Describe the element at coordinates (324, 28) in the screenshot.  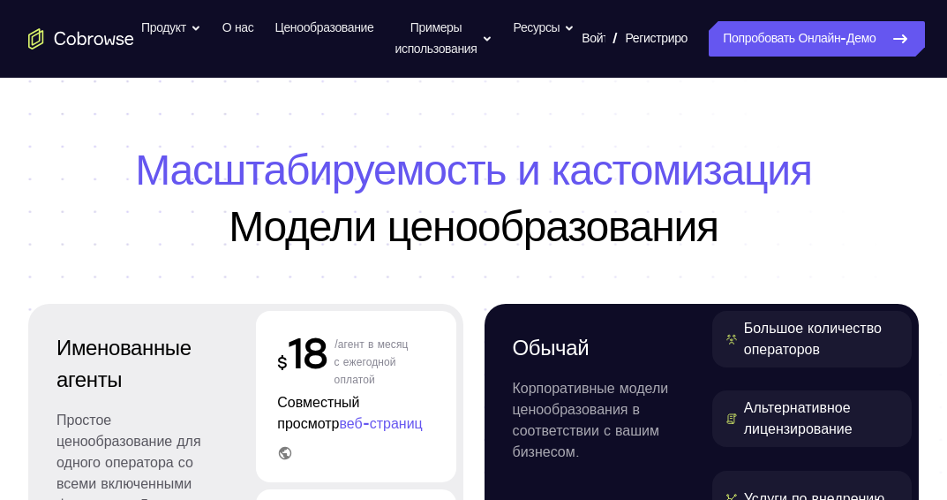
I see `a: Ценообразование` at that location.